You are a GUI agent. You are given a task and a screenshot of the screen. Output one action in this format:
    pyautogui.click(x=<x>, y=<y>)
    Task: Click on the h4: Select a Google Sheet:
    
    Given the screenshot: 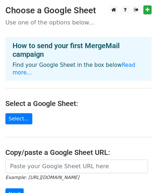 What is the action you would take?
    pyautogui.click(x=79, y=104)
    